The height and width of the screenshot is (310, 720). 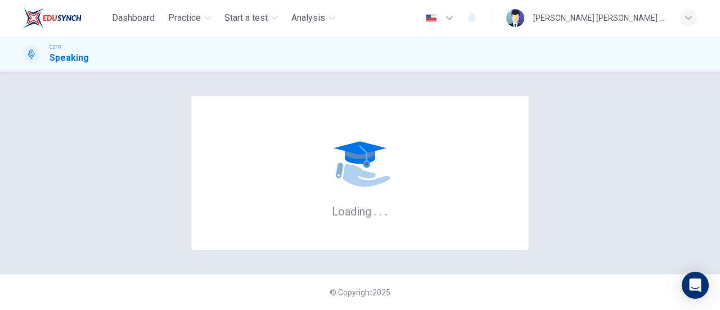 What do you see at coordinates (246, 18) in the screenshot?
I see `span: Start a test` at bounding box center [246, 18].